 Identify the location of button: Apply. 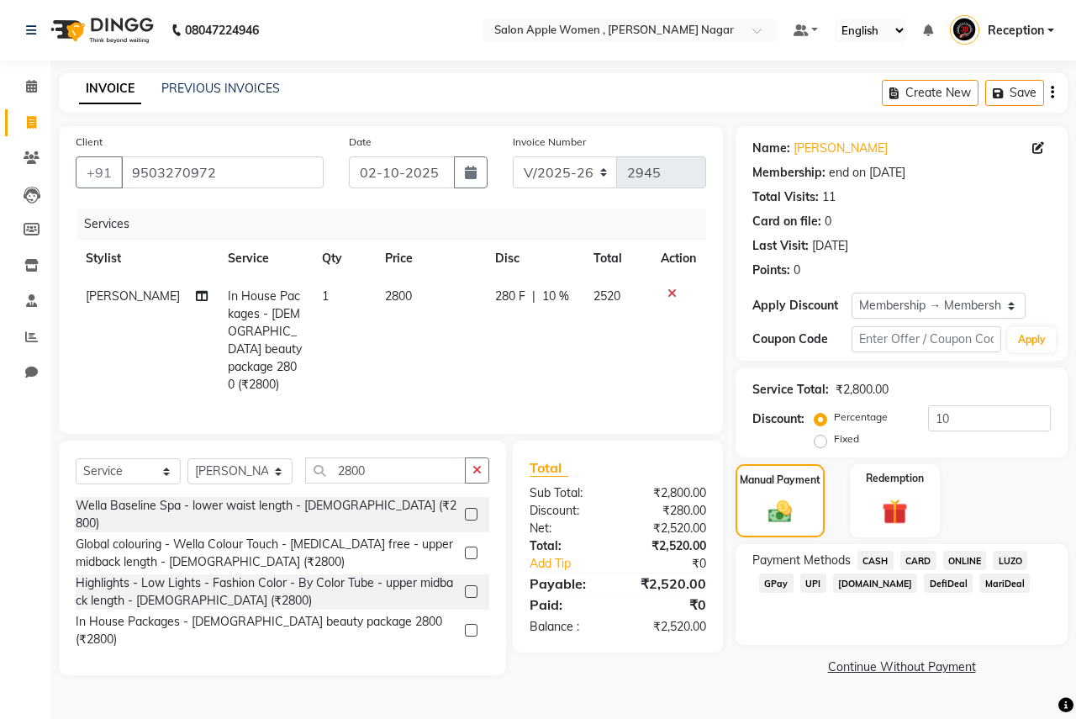
(1032, 340).